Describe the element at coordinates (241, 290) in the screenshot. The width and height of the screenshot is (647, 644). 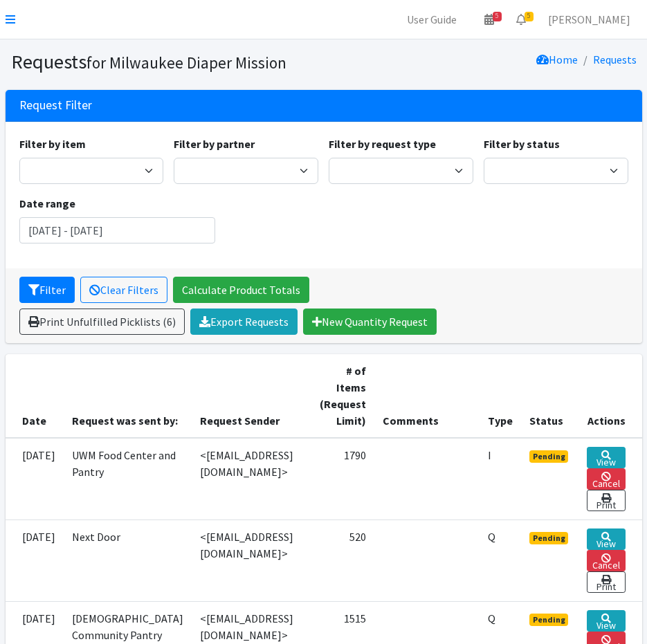
I see `a: Calculate Product Totals` at that location.